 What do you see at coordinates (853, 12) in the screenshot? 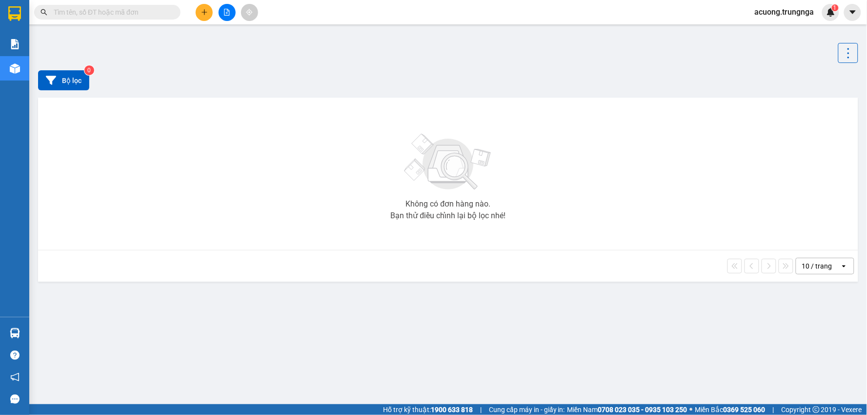
I see `span: caret-down` at bounding box center [853, 12].